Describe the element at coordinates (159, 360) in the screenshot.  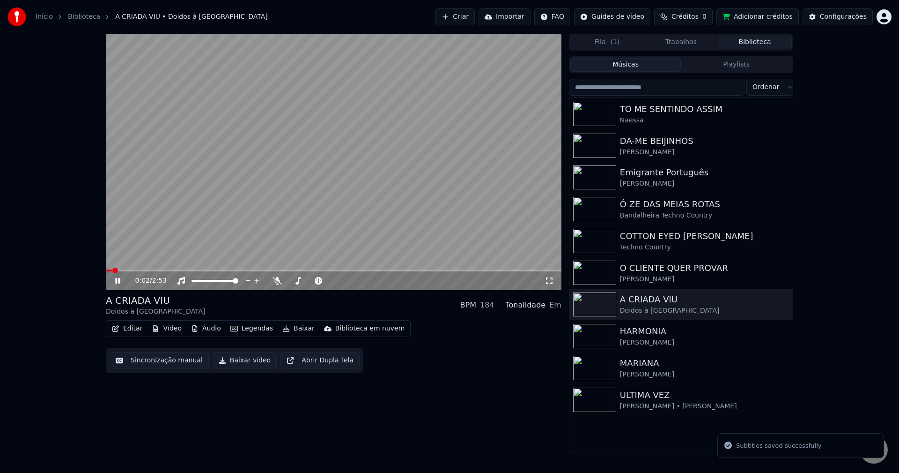
I see `button: Sincronização manual` at that location.